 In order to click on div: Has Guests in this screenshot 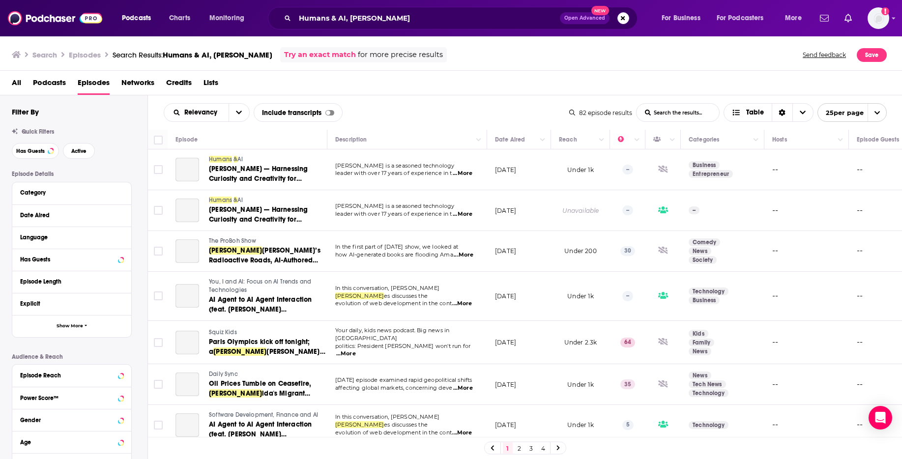, I will do `click(67, 259)`.